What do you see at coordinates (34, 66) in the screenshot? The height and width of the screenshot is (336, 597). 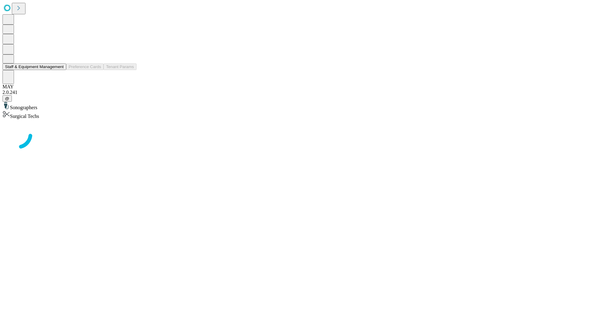 I see `button: Staff & Equipment Management` at bounding box center [34, 66].